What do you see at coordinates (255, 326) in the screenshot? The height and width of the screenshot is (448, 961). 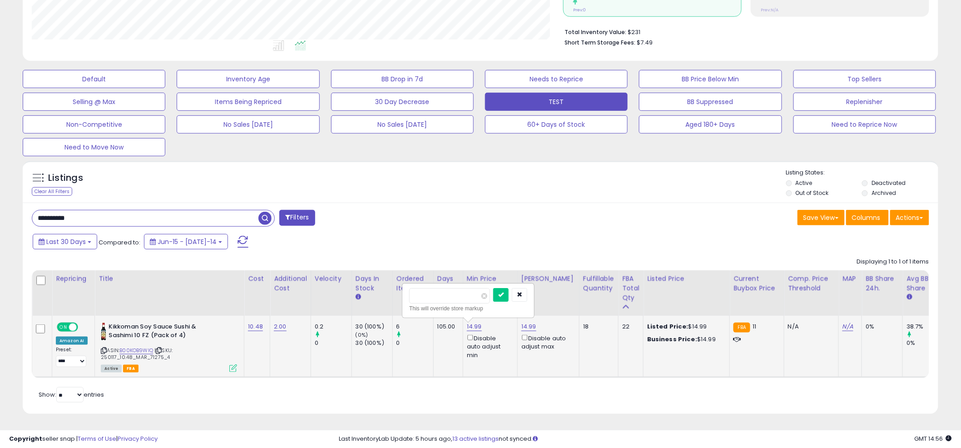 I see `a: 10.48` at bounding box center [255, 326].